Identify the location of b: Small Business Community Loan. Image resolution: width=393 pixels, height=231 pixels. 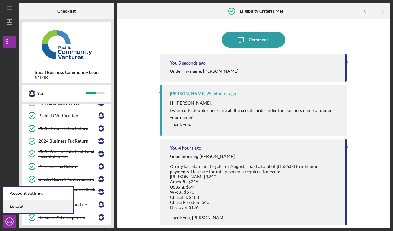
(67, 72).